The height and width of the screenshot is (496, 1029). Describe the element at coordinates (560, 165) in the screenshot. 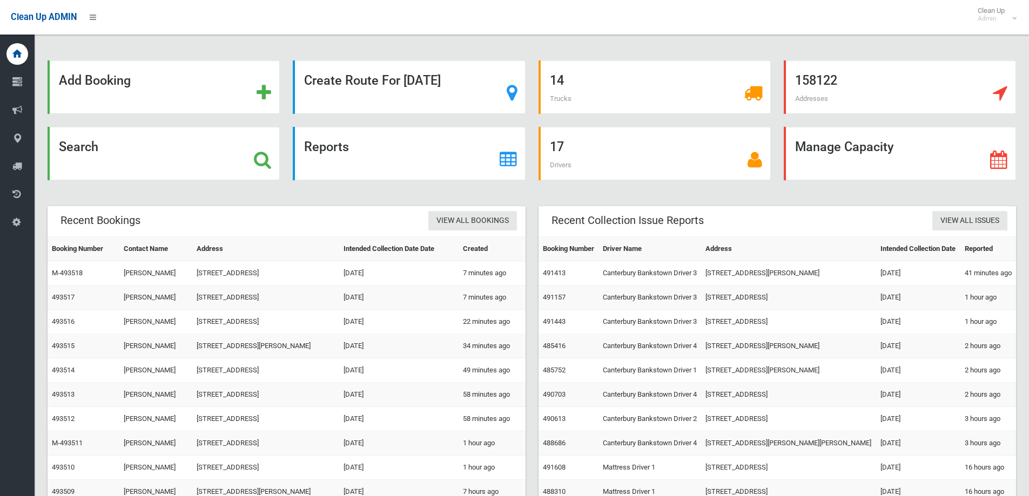

I see `span: Drivers` at that location.